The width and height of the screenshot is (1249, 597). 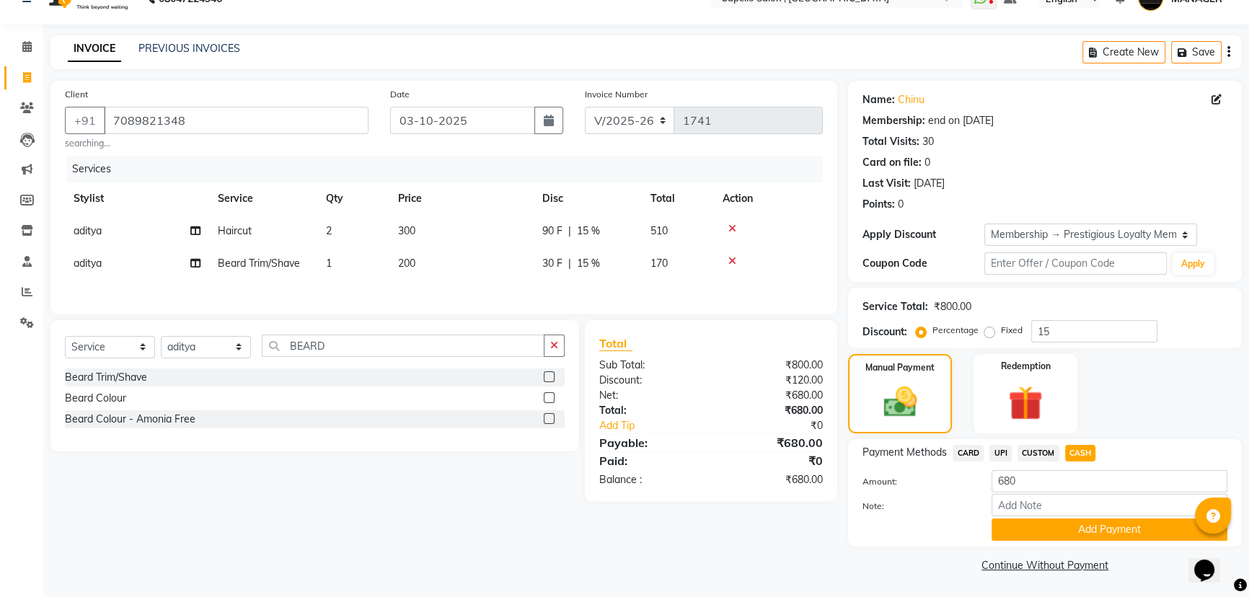 I want to click on input: Add Note, so click(x=1109, y=505).